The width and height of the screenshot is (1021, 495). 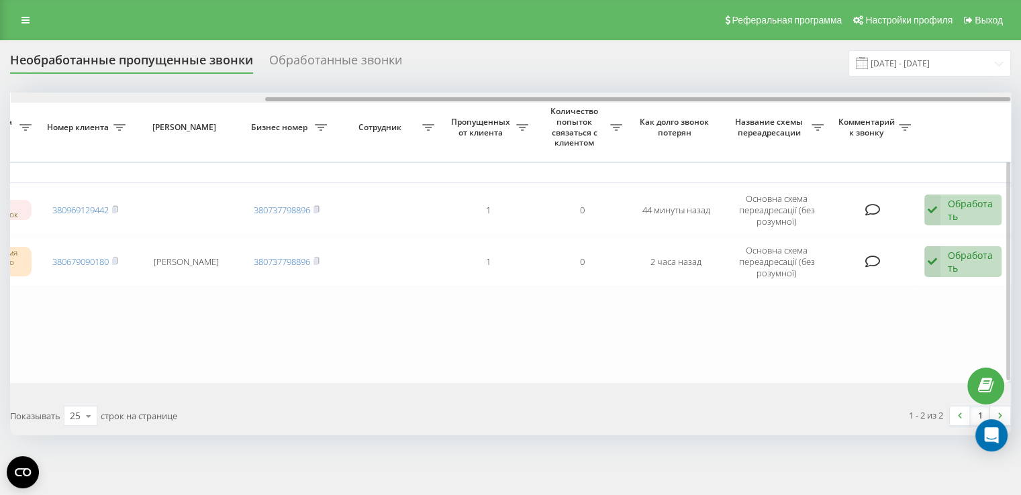 What do you see at coordinates (280, 127) in the screenshot?
I see `span: Бизнес номер` at bounding box center [280, 127].